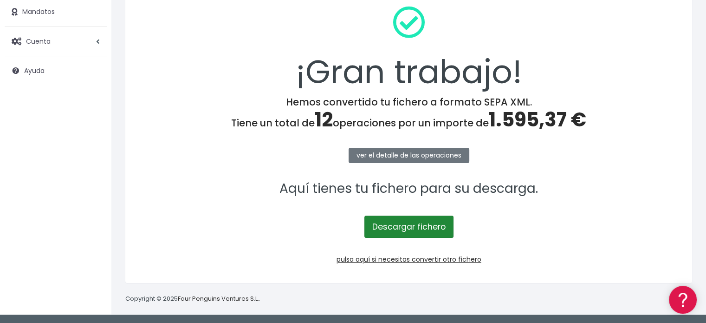 This screenshot has height=323, width=706. Describe the element at coordinates (38, 41) in the screenshot. I see `span: Cuenta` at that location.